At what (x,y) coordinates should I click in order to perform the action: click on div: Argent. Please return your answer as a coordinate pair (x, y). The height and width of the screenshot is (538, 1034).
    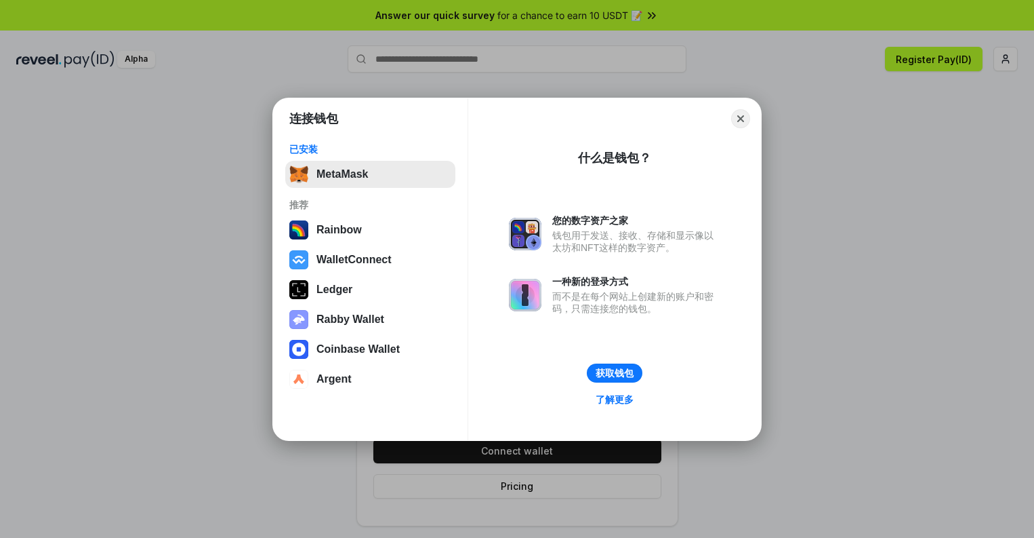
    Looking at the image, I should click on (334, 379).